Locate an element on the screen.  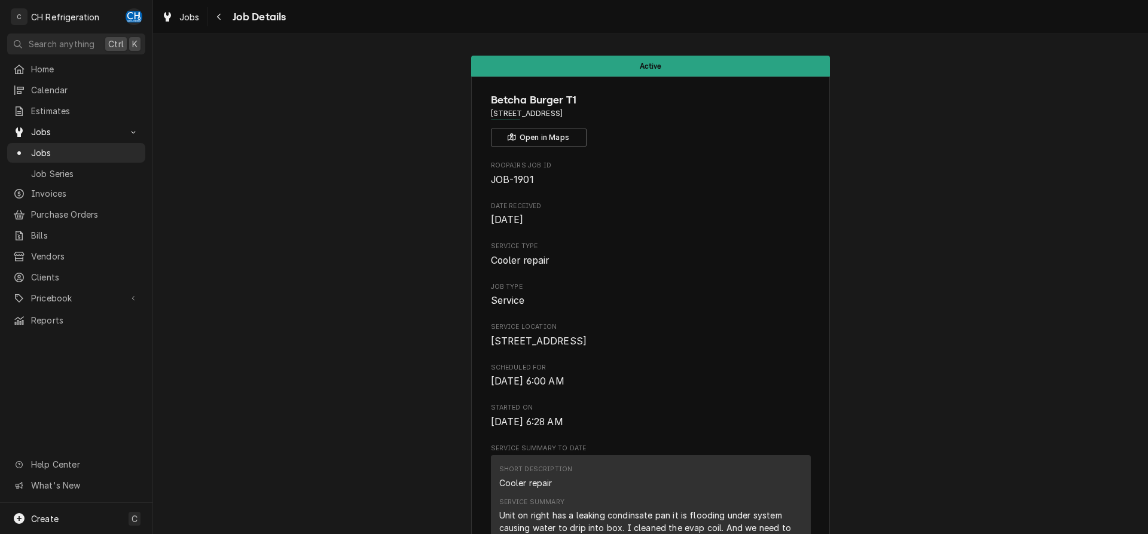
span: Search anything is located at coordinates (62, 44).